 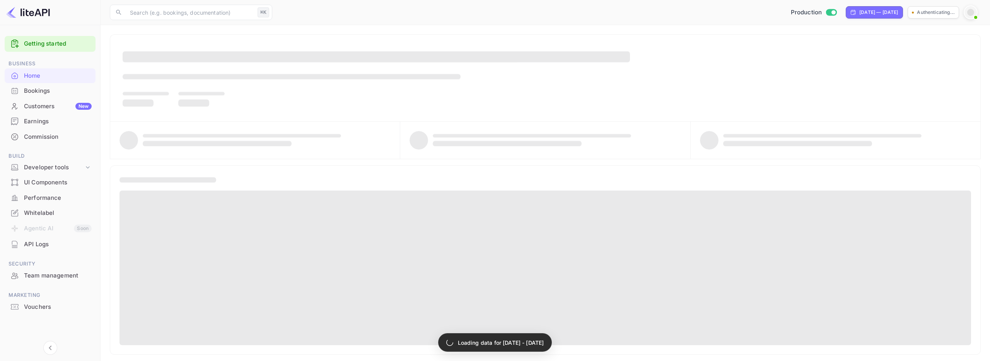 What do you see at coordinates (50, 213) in the screenshot?
I see `a: Whitelabel` at bounding box center [50, 213].